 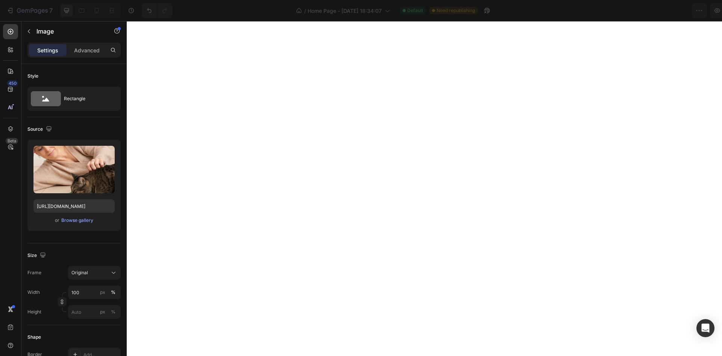 What do you see at coordinates (33, 76) in the screenshot?
I see `div: Style` at bounding box center [33, 76].